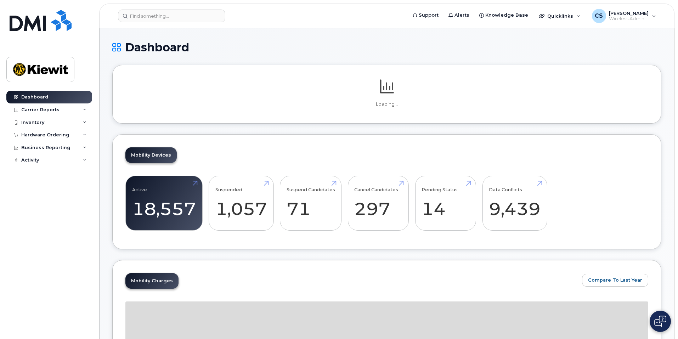  What do you see at coordinates (387, 104) in the screenshot?
I see `p: Loading...` at bounding box center [387, 104].